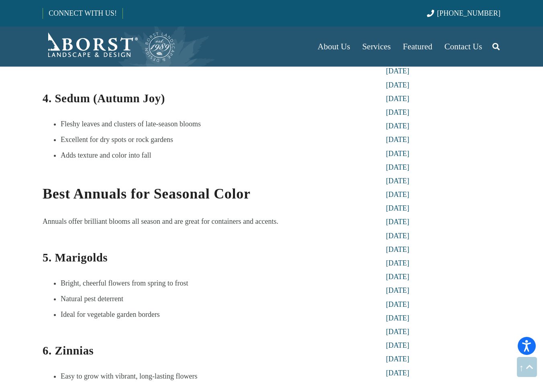 Image resolution: width=543 pixels, height=383 pixels. Describe the element at coordinates (68, 351) in the screenshot. I see `b: 6. Zinnias` at that location.